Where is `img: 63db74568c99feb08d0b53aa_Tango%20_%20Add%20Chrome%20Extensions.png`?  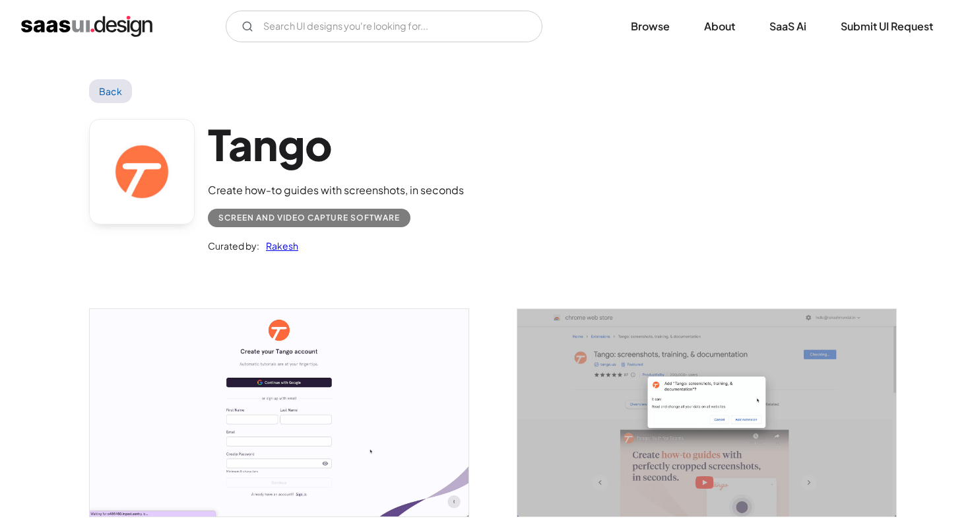 img: 63db74568c99feb08d0b53aa_Tango%20_%20Add%20Chrome%20Extensions.png is located at coordinates (707, 412).